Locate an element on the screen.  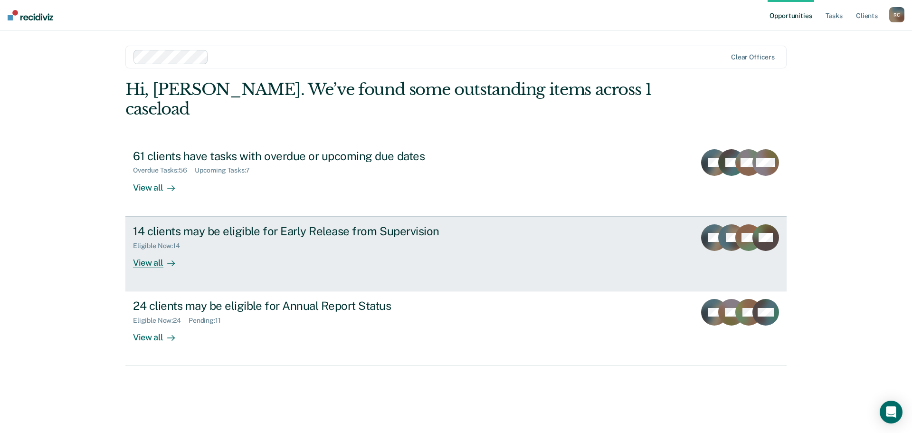
div: Upcoming Tasks : 7 is located at coordinates (226, 170).